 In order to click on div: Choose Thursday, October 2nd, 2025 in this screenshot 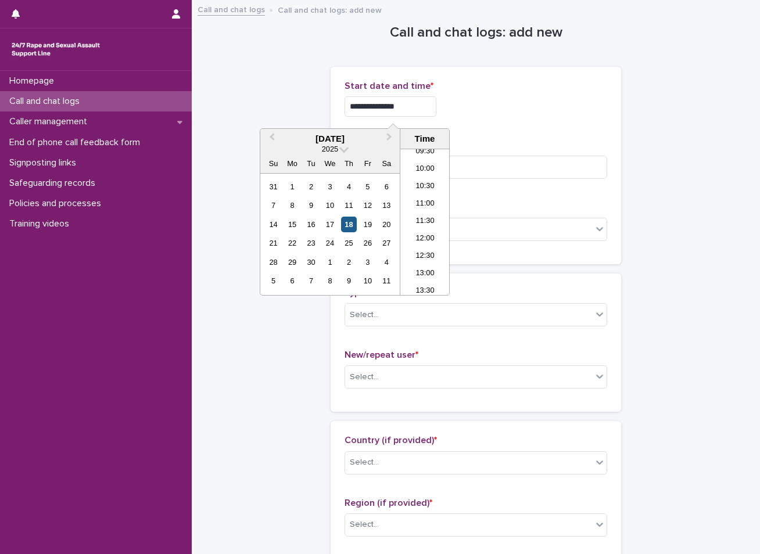, I will do `click(348, 262)`.